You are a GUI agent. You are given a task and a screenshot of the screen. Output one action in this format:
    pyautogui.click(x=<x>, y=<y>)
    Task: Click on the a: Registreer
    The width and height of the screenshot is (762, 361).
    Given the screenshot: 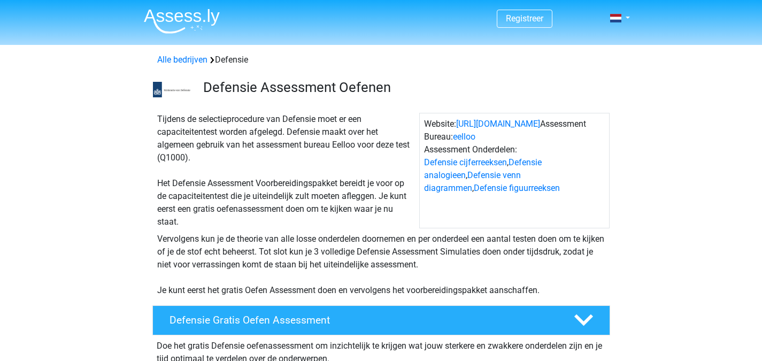 What is the action you would take?
    pyautogui.click(x=525, y=18)
    